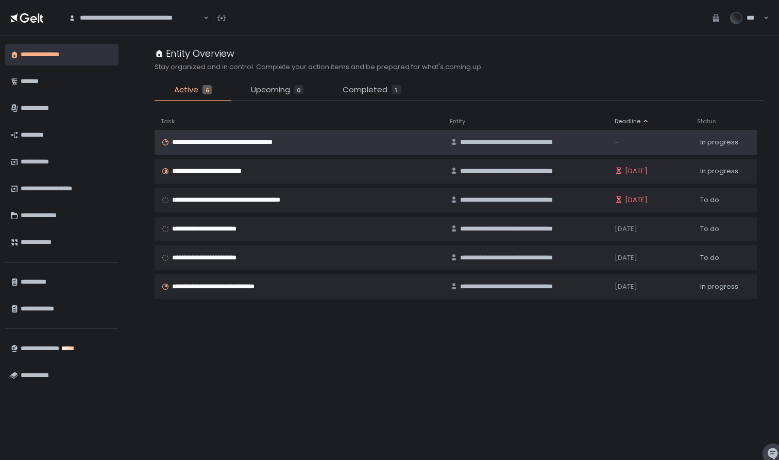  I want to click on div: 6, so click(207, 90).